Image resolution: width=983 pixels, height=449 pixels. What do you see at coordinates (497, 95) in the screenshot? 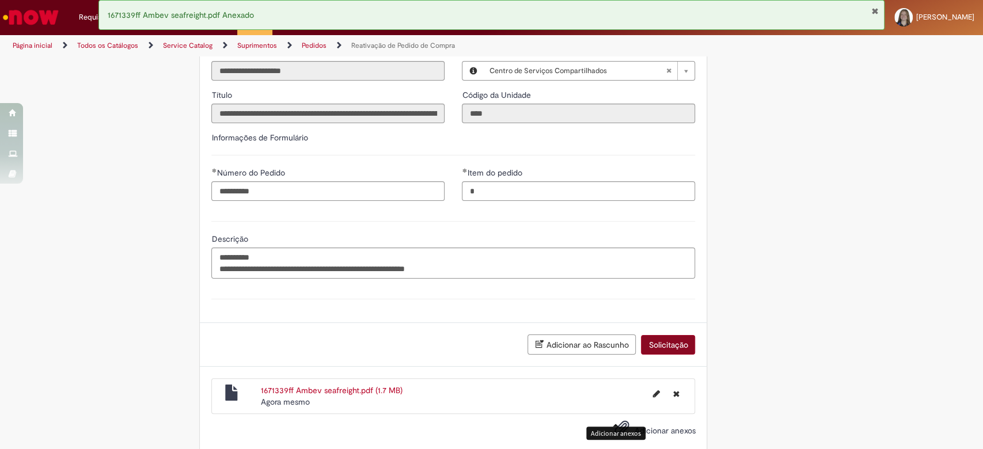
I see `span: Somente leitura - Código da Unidade` at bounding box center [497, 95].